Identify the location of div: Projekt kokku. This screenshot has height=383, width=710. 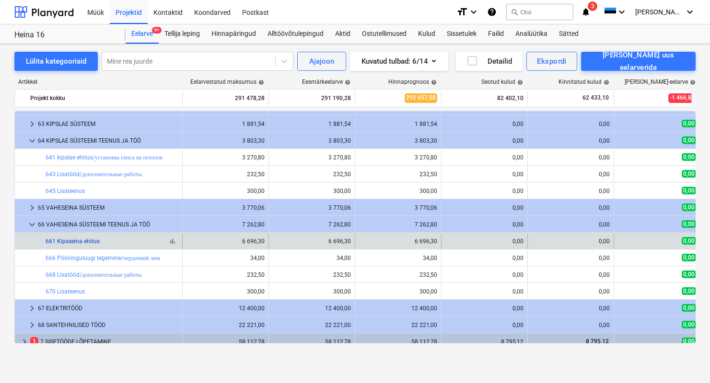
(104, 98).